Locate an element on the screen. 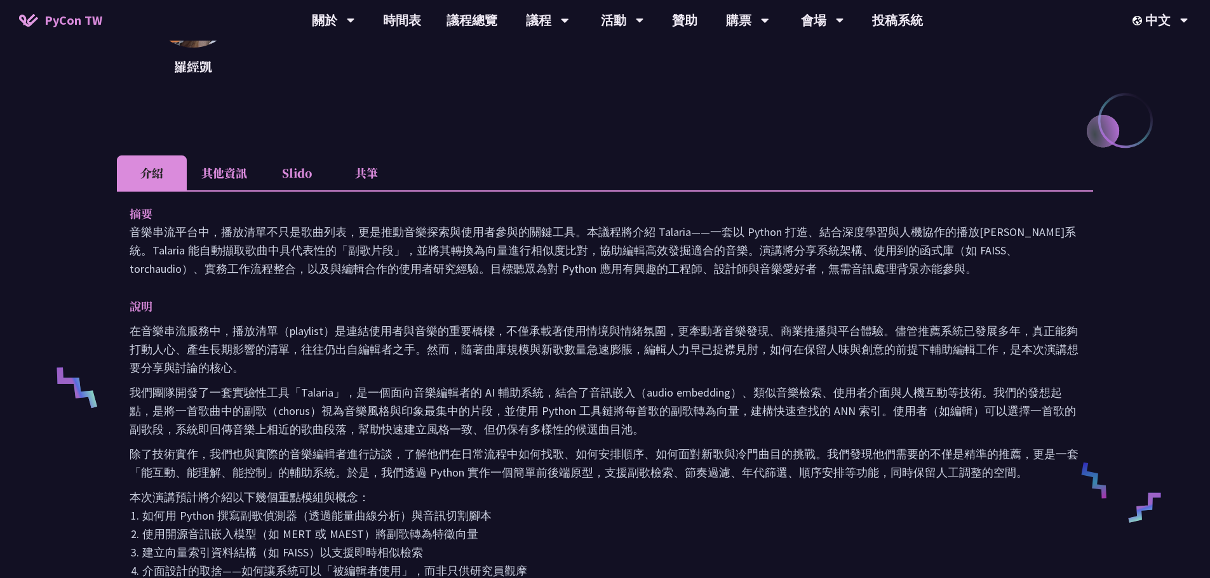  span: PyCon TW is located at coordinates (73, 20).